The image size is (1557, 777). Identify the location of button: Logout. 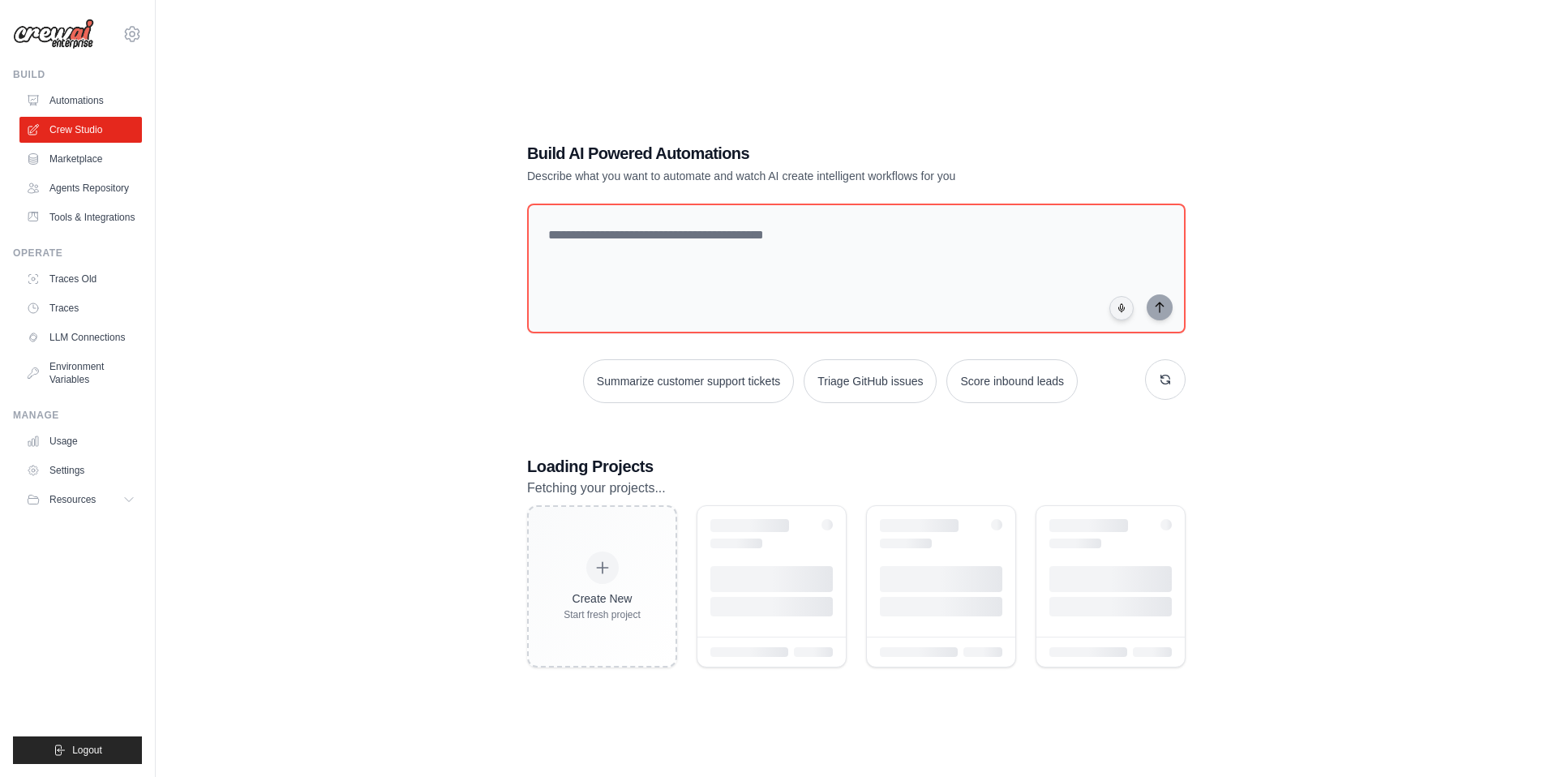
(77, 750).